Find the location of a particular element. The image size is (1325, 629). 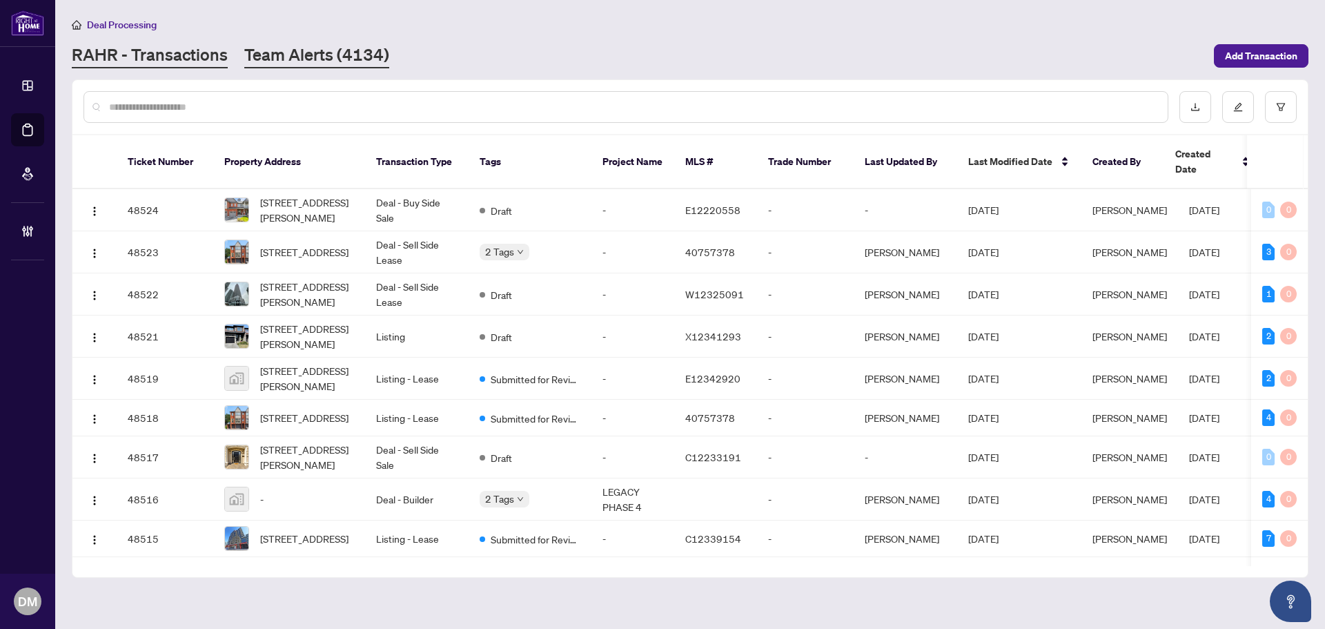

button: filter is located at coordinates (1281, 107).